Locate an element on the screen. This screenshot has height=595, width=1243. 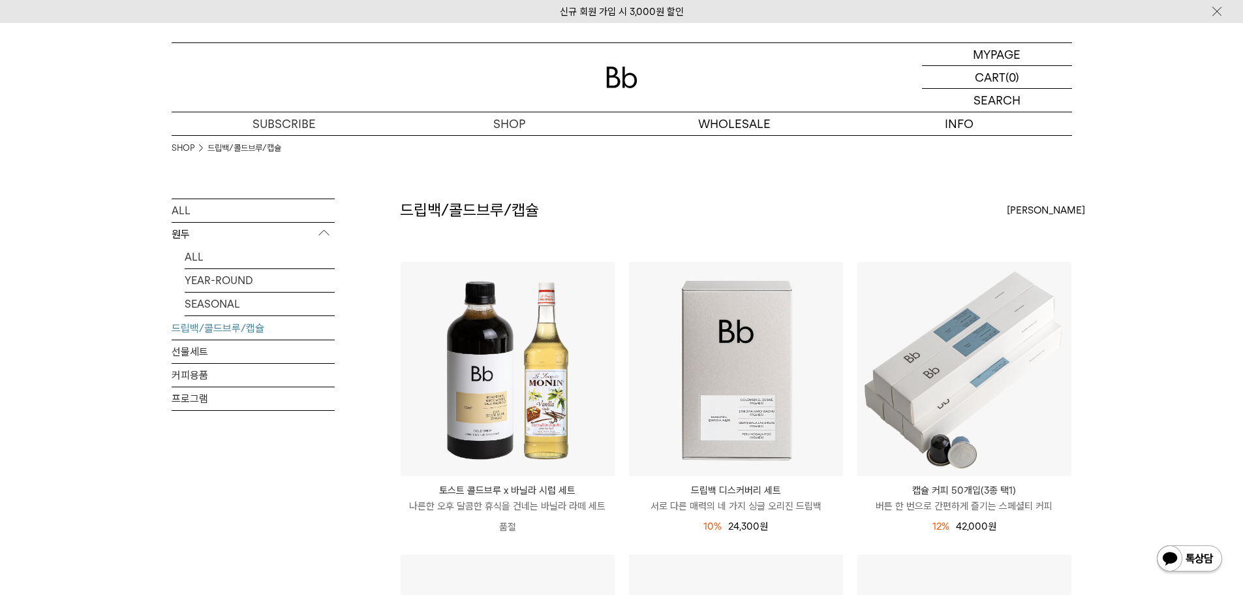
p: SUBSCRIBE is located at coordinates (284, 123).